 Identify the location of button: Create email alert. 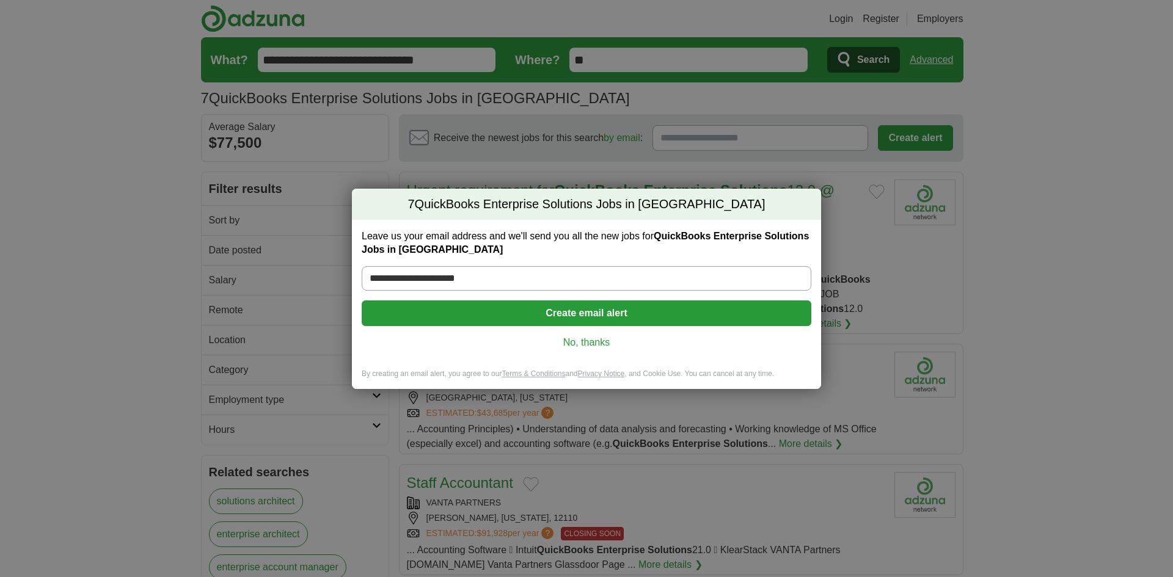
(587, 313).